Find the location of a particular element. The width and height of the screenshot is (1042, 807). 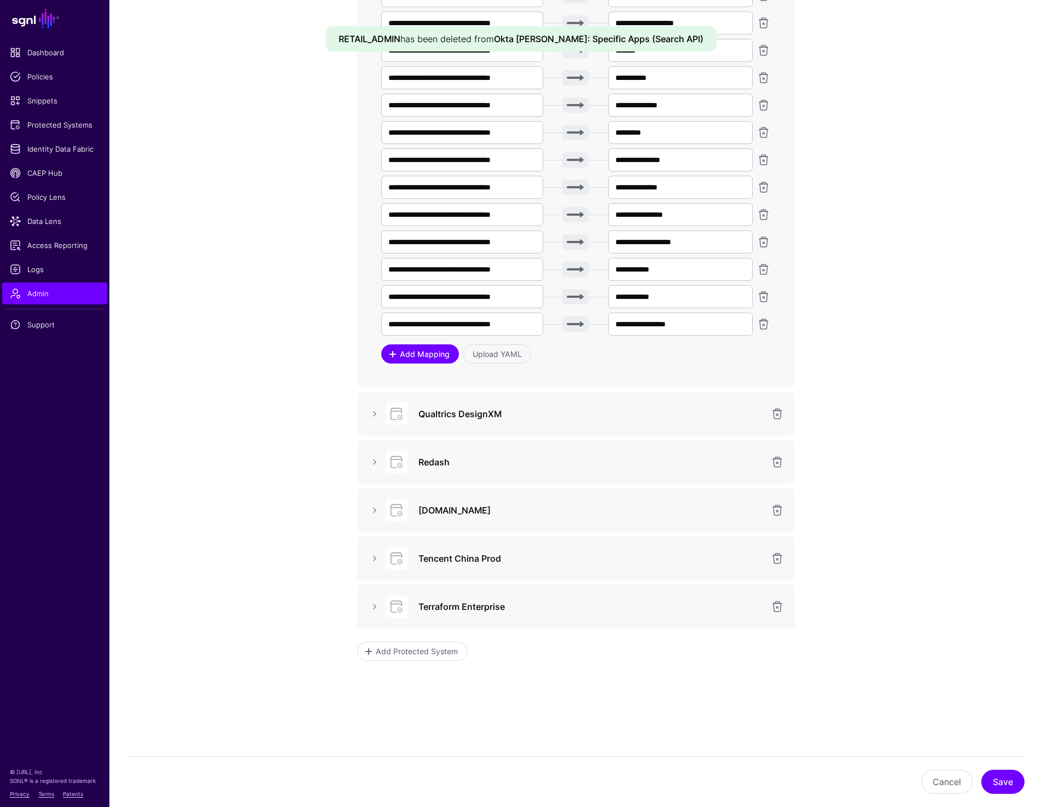

a: Policies is located at coordinates (55, 77).